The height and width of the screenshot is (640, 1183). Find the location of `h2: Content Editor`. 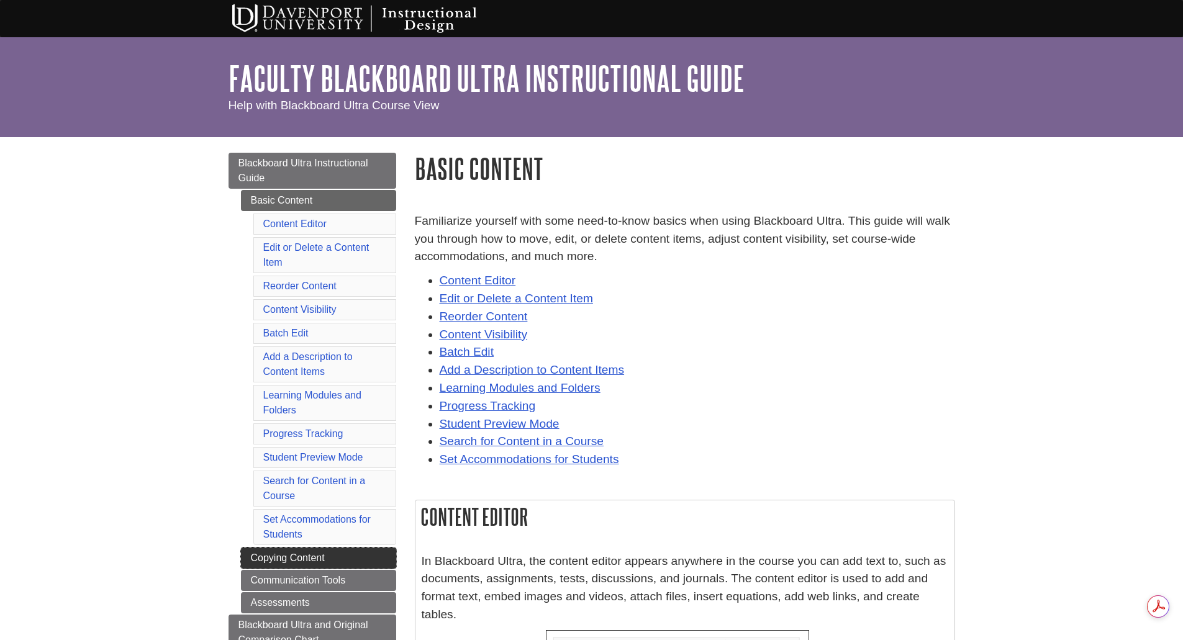

h2: Content Editor is located at coordinates (685, 517).